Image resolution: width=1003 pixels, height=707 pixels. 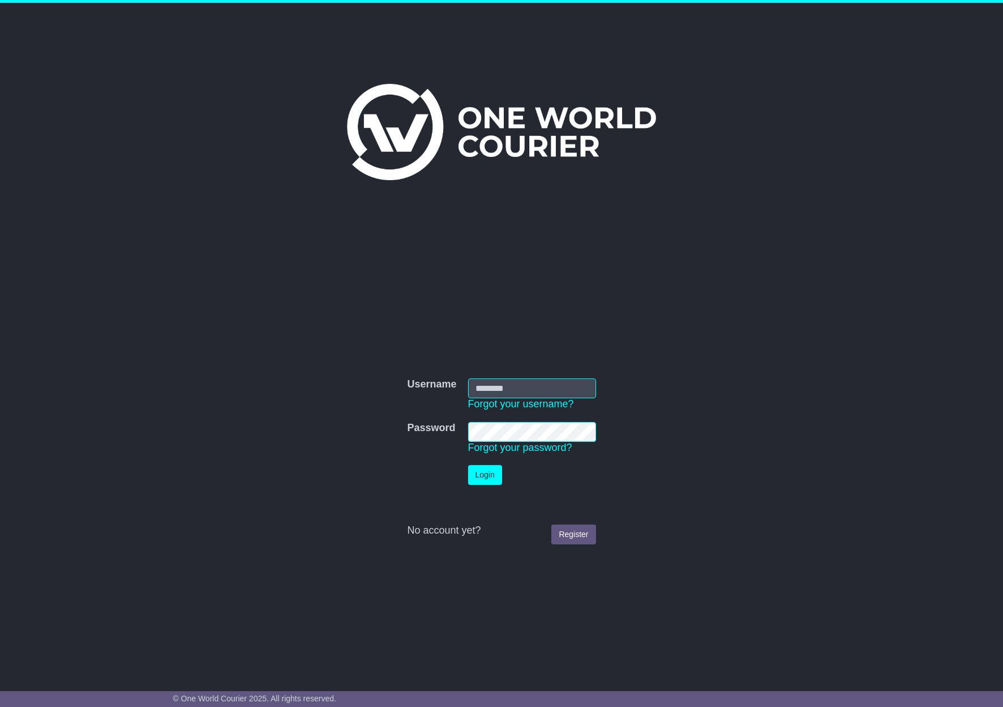 I want to click on a: Forgot your password?, so click(x=520, y=447).